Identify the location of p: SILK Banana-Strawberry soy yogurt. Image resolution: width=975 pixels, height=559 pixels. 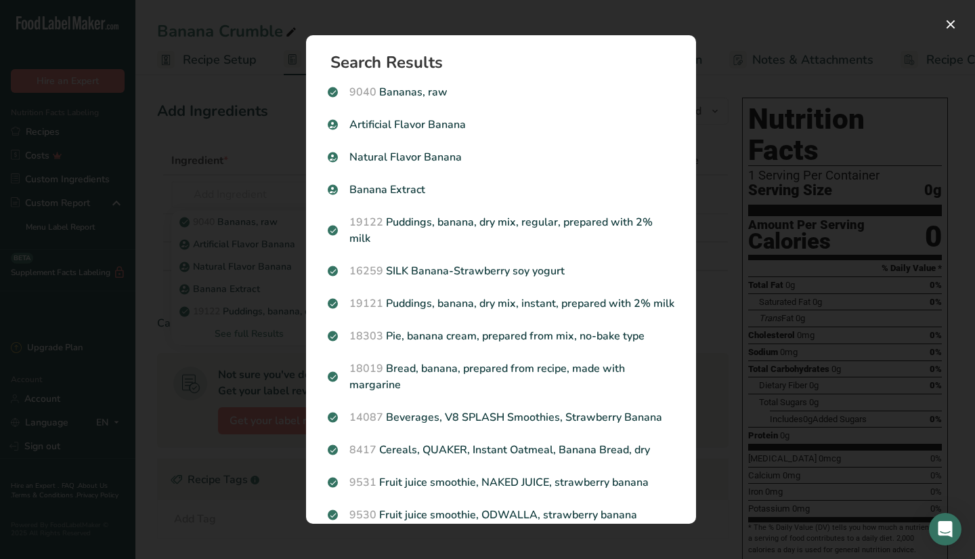
(501, 271).